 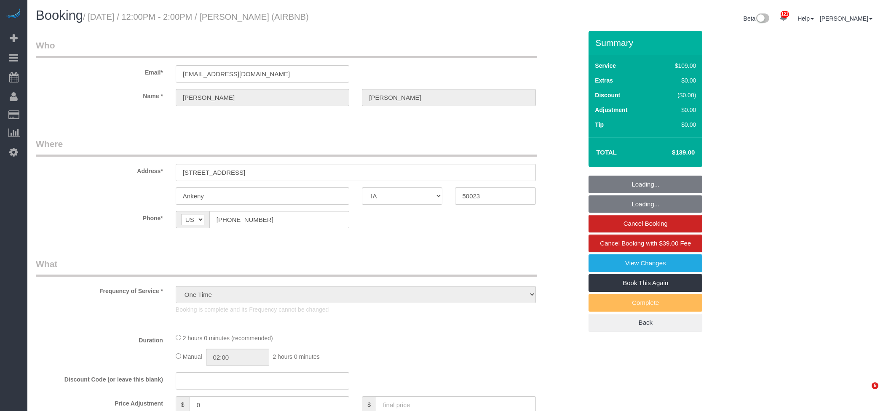 What do you see at coordinates (599, 125) in the screenshot?
I see `label: Tip` at bounding box center [599, 125].